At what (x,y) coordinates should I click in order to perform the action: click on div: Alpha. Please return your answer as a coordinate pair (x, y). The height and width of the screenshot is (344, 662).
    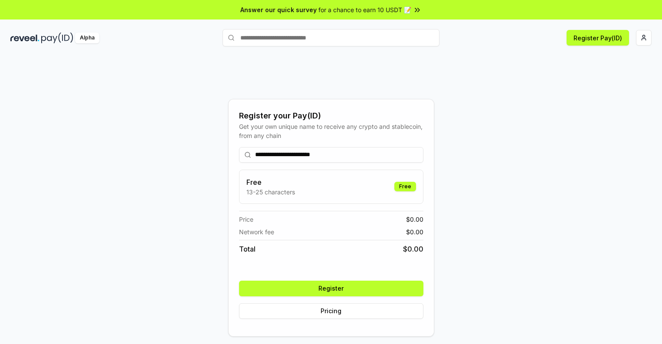
    Looking at the image, I should click on (87, 38).